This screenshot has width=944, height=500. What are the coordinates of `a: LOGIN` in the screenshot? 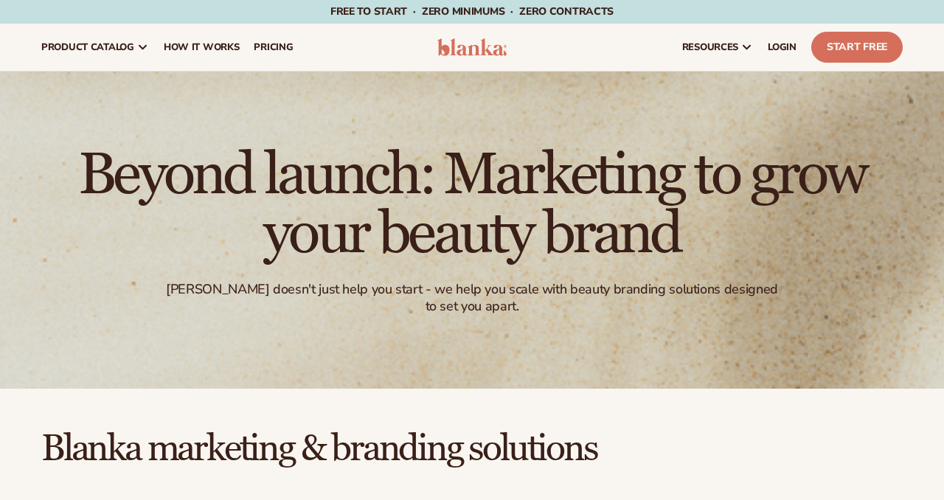 It's located at (782, 47).